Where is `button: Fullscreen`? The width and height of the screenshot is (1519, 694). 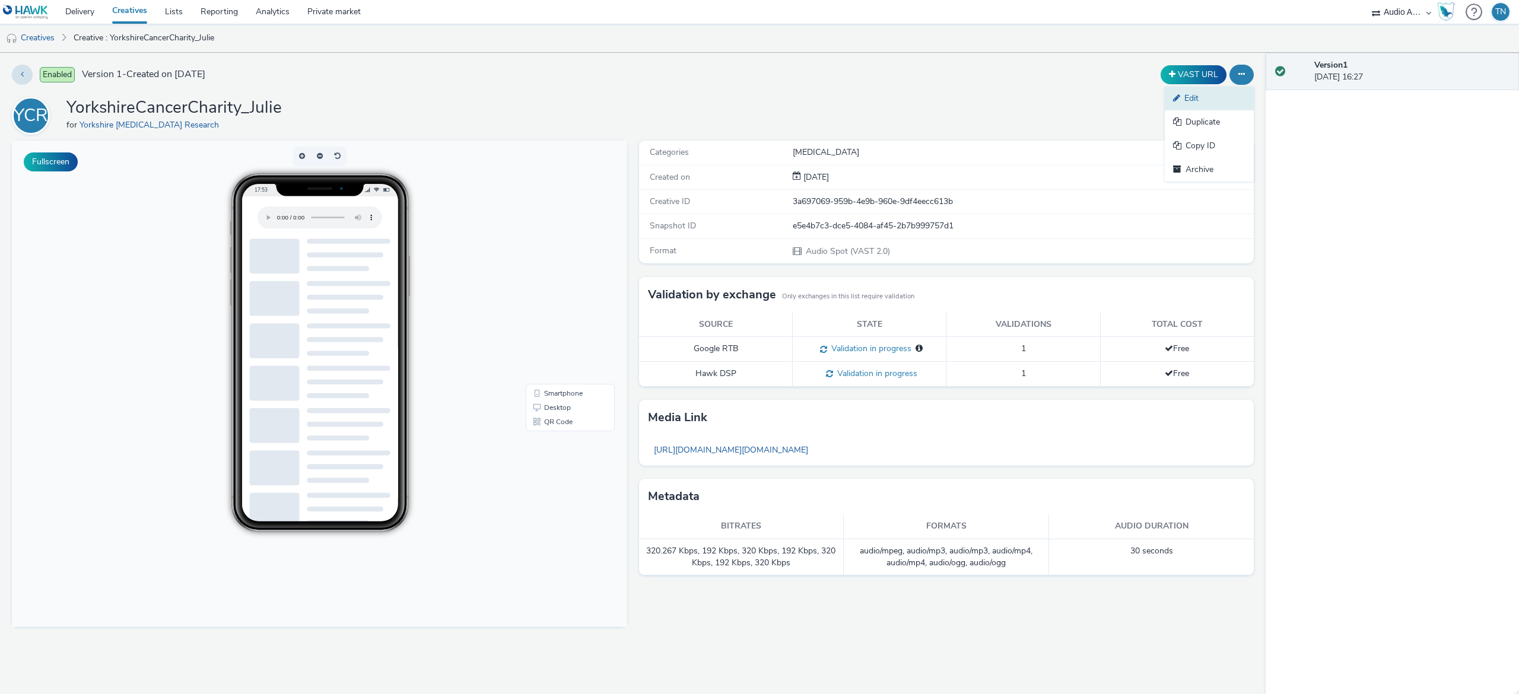 button: Fullscreen is located at coordinates (50, 162).